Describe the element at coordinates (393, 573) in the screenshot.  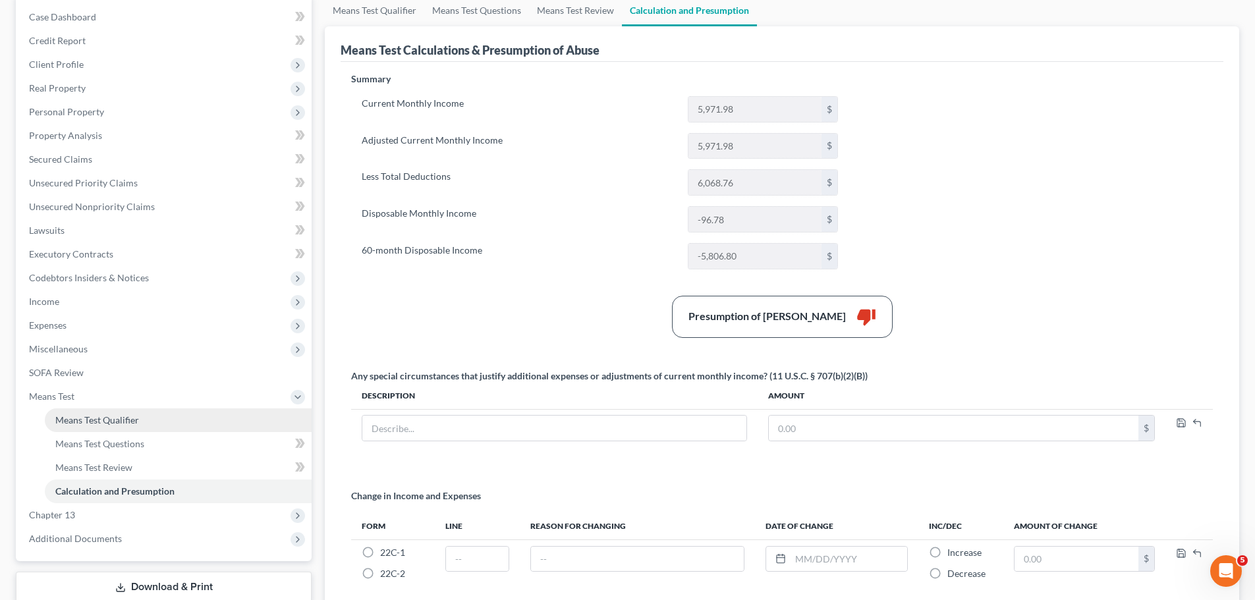
I see `span: 22C-2` at that location.